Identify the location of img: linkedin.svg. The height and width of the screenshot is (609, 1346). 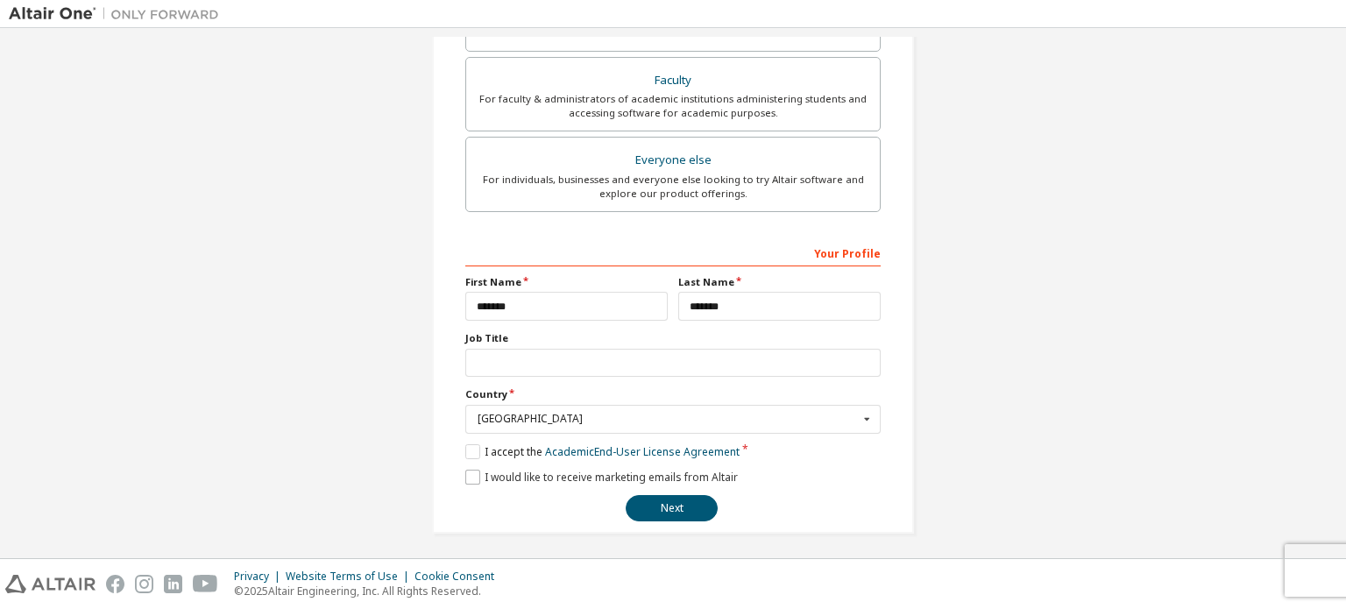
(173, 584).